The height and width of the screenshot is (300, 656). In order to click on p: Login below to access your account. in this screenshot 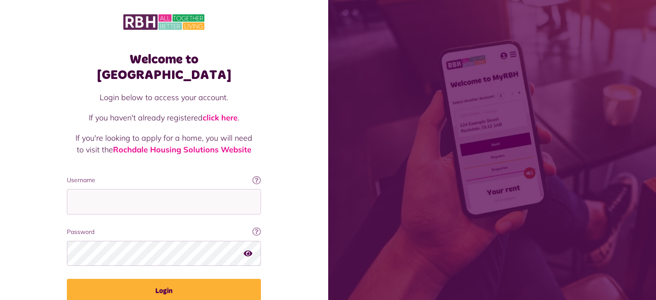, I will do `click(164, 97)`.